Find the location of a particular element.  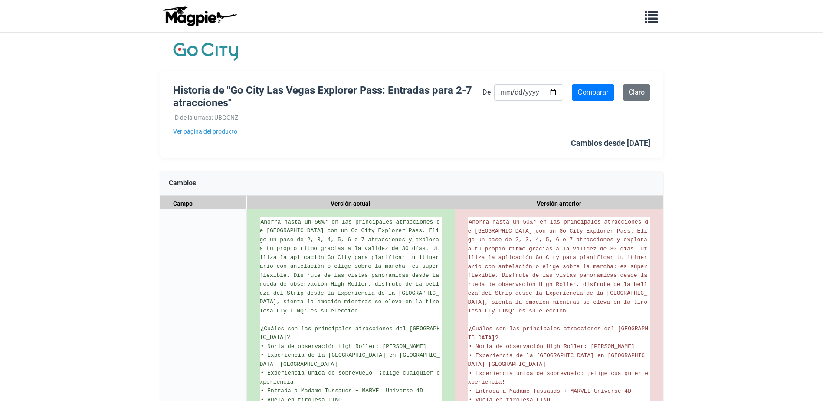

img: logo-ab69f6fb50320c5b225c76a69d11143b.png is located at coordinates (199, 16).